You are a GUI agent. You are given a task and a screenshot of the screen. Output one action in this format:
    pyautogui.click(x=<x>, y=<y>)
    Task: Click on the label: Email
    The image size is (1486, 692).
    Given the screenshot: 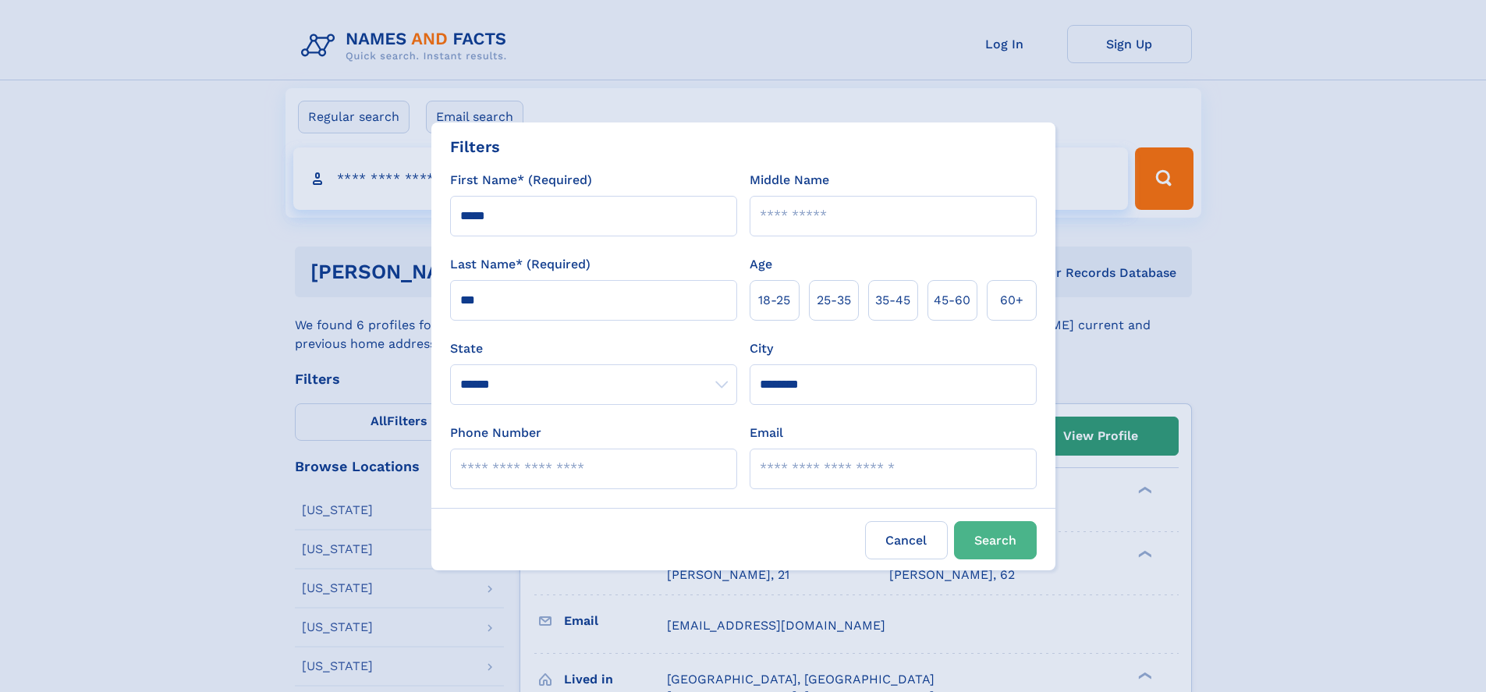 What is the action you would take?
    pyautogui.click(x=766, y=433)
    